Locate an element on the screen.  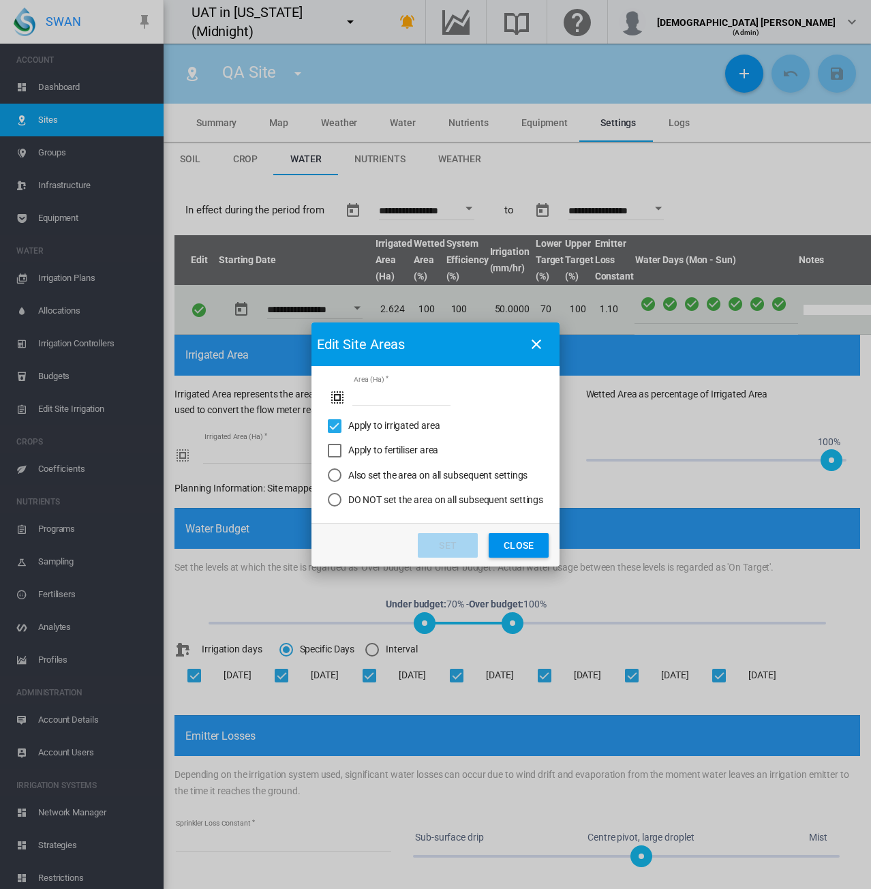
md-radio-button: Also set the area on all subsequent settings is located at coordinates (436, 475).